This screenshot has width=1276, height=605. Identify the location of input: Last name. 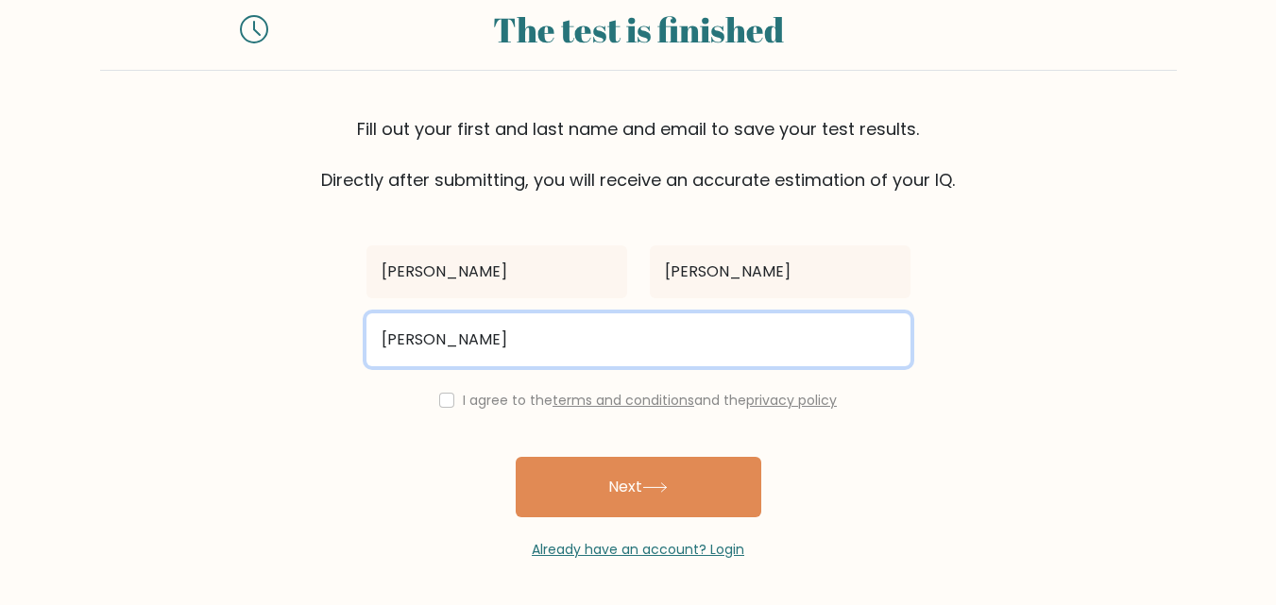
(780, 272).